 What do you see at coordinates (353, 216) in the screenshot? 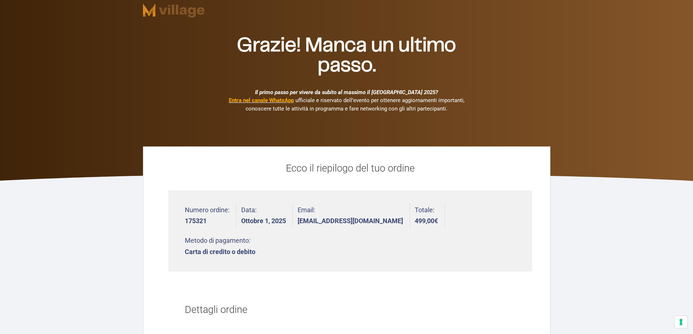
I see `li: Email:` at bounding box center [353, 216].